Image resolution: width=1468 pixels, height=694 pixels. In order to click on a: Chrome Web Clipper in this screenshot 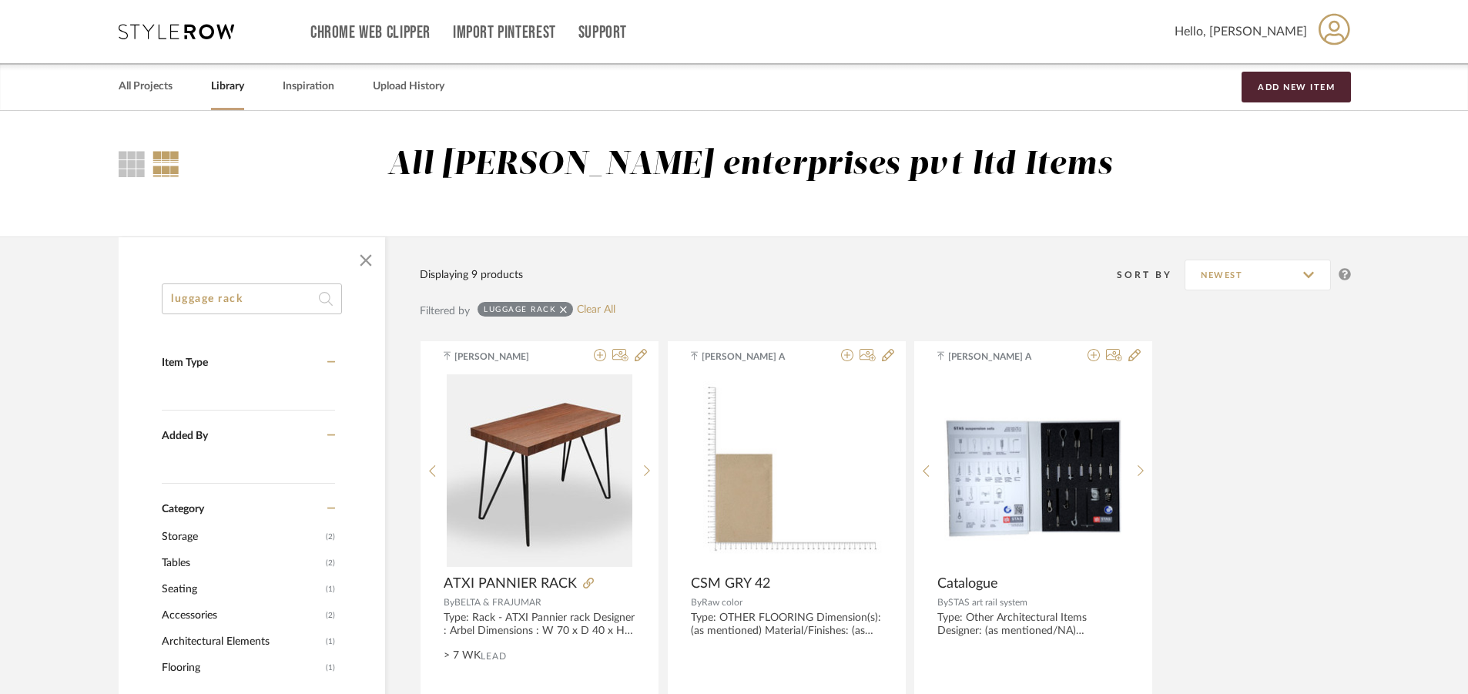, I will do `click(370, 32)`.